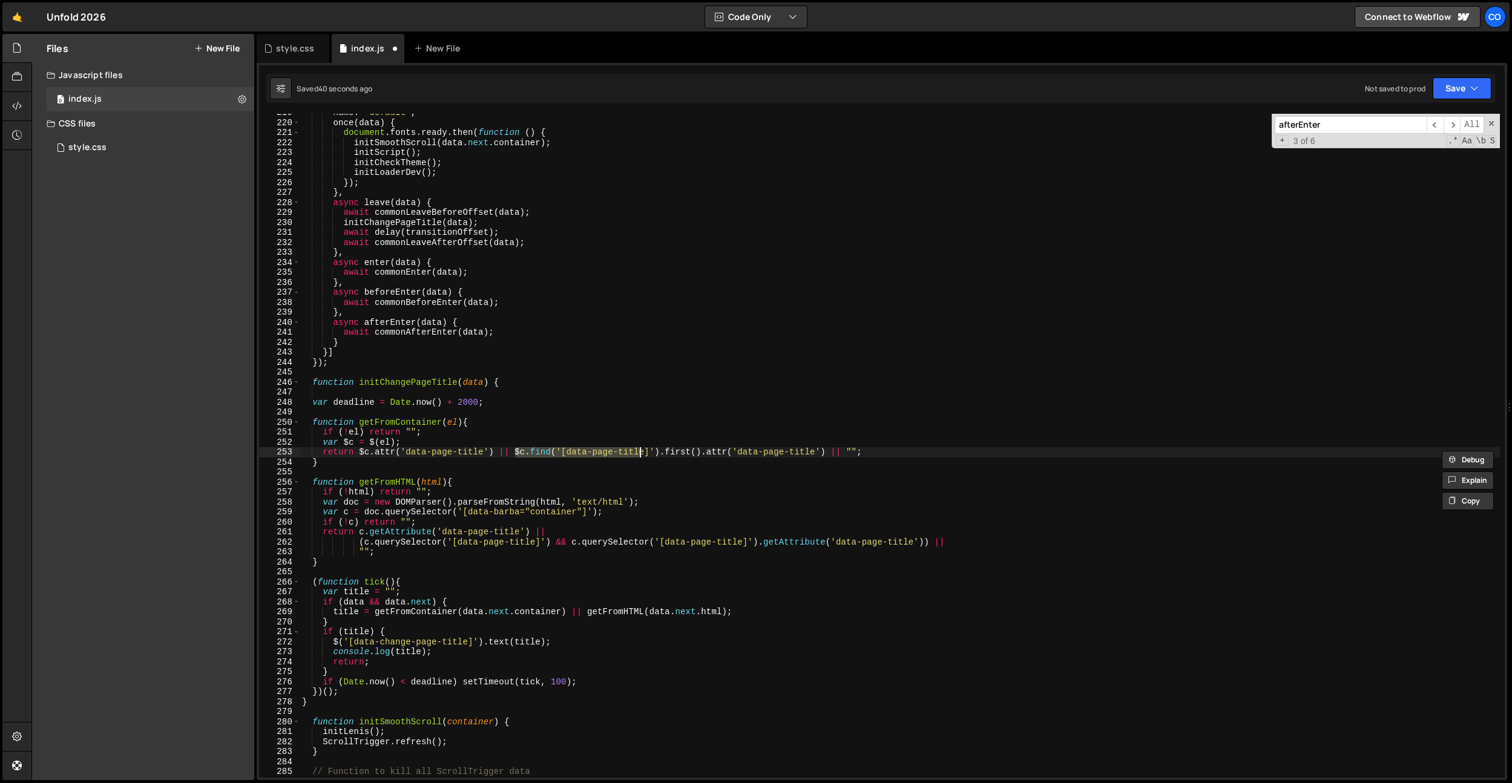 Image resolution: width=1512 pixels, height=783 pixels. I want to click on div: 256, so click(280, 483).